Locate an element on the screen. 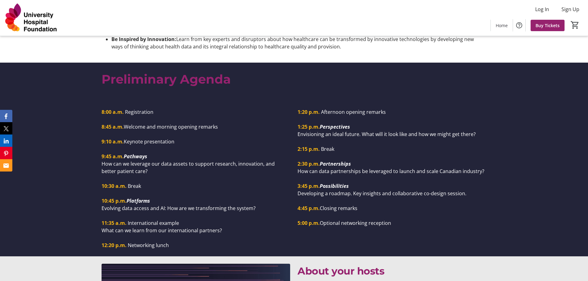  span: Sign Up is located at coordinates (571, 9).